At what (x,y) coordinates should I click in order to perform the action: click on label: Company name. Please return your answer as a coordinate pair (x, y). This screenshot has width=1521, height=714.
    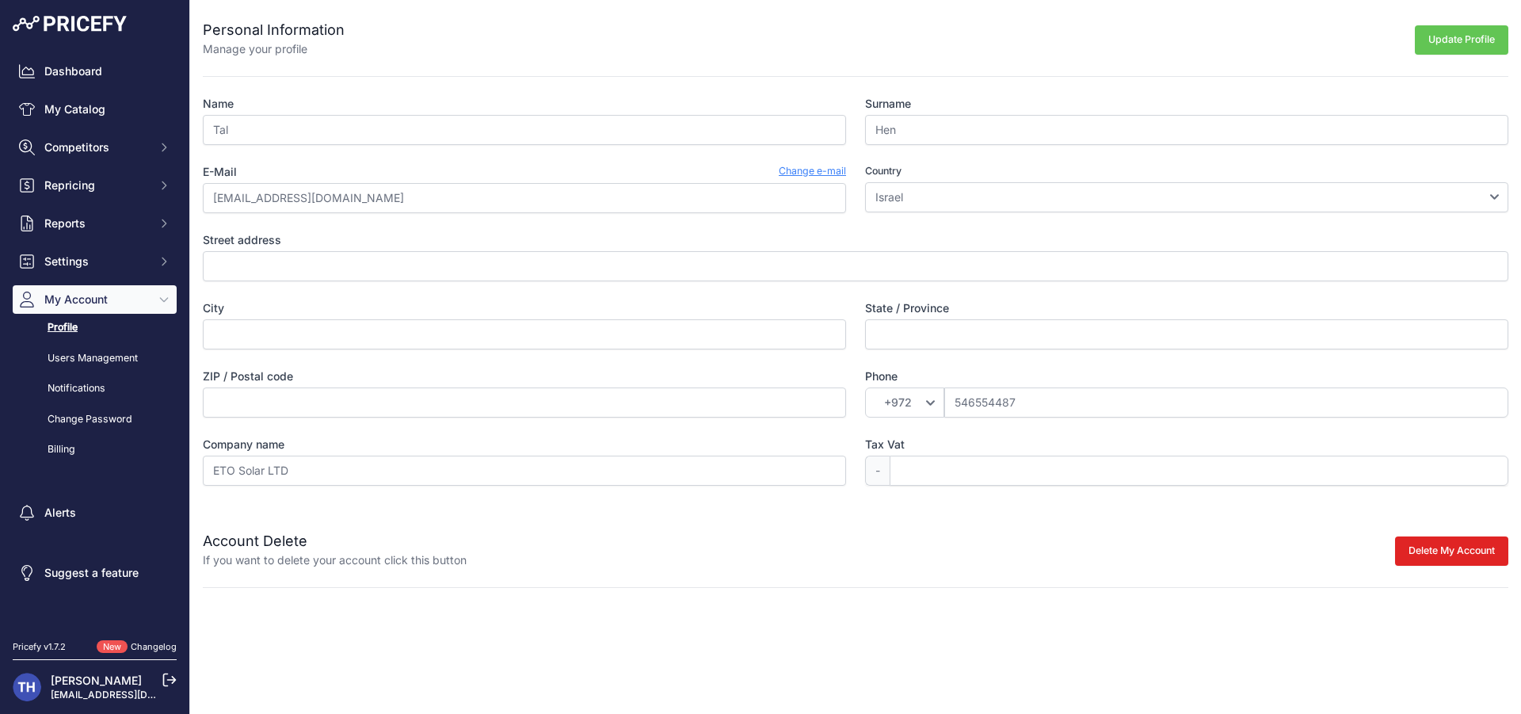
    Looking at the image, I should click on (525, 444).